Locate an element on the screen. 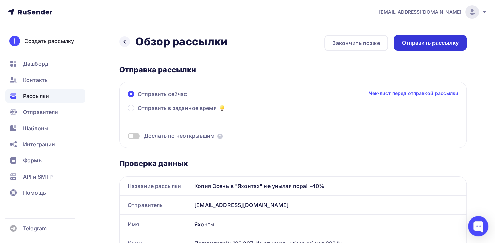  div: Создать рассылку is located at coordinates (49, 41).